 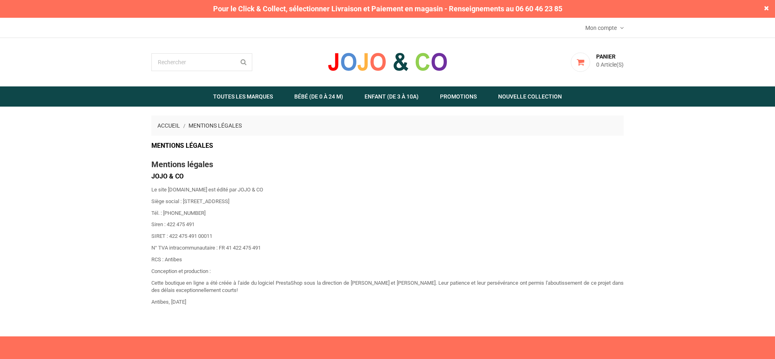 I want to click on span: Panier, so click(x=606, y=57).